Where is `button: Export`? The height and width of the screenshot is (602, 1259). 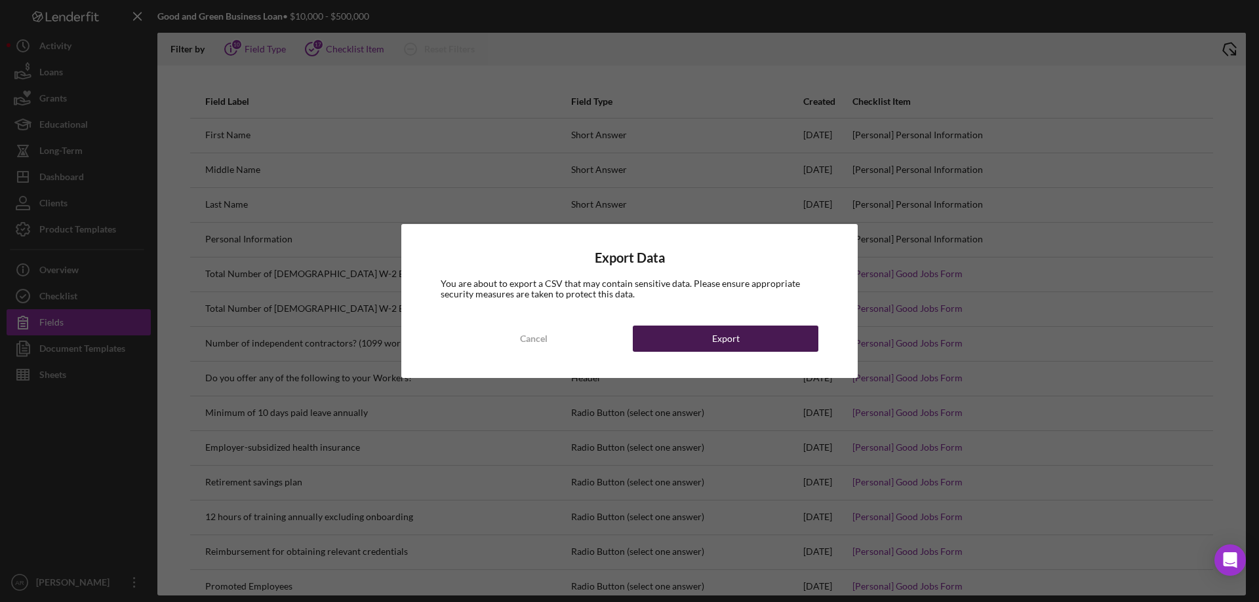 button: Export is located at coordinates (725, 339).